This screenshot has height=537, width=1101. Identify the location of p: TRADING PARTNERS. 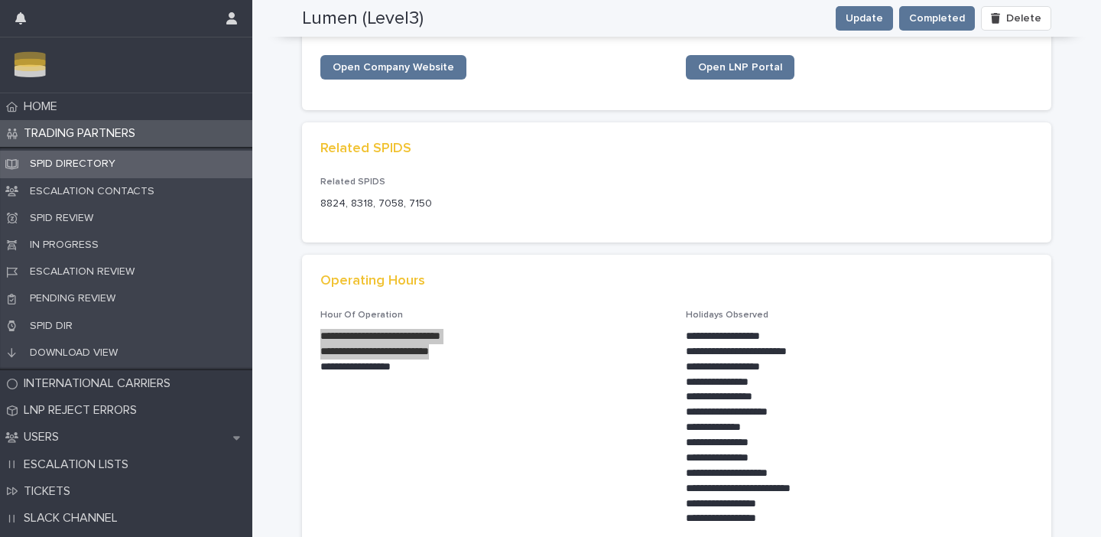
(83, 133).